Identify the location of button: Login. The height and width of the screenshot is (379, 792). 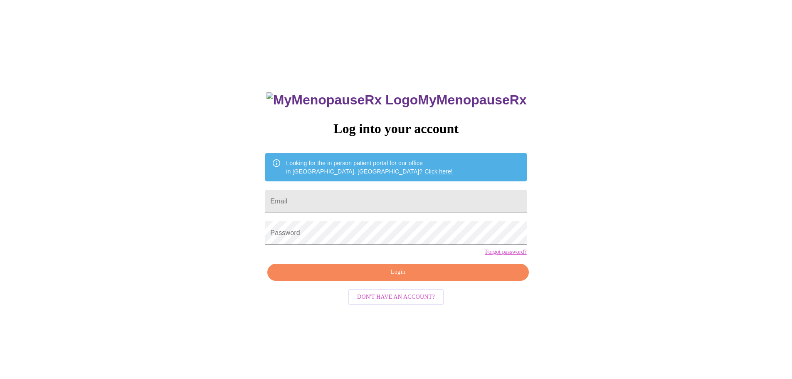
(398, 272).